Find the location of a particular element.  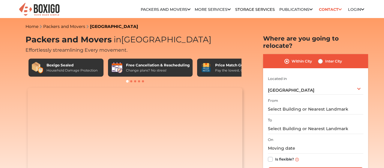

span: in is located at coordinates (117, 39).